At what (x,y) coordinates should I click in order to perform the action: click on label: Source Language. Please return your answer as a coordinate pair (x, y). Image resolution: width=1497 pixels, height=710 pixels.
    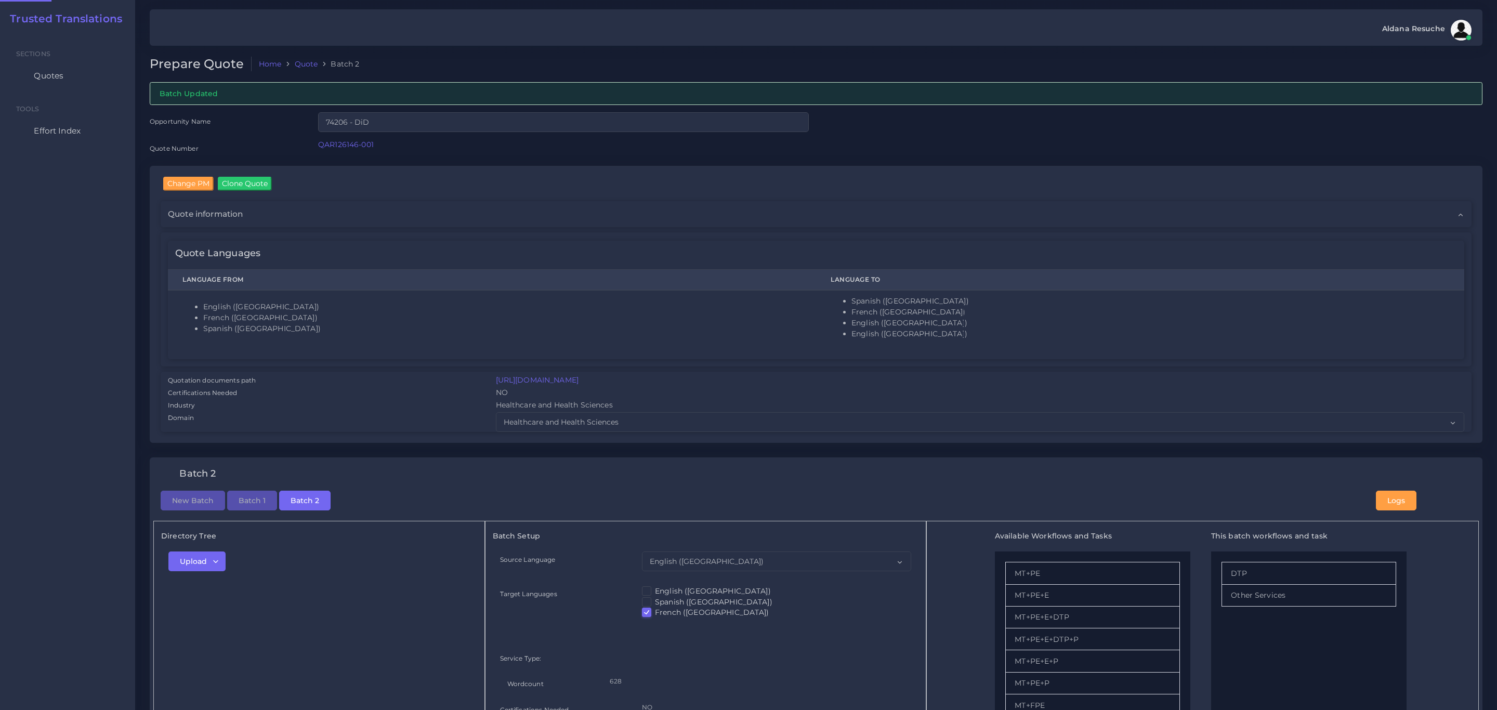
    Looking at the image, I should click on (527, 559).